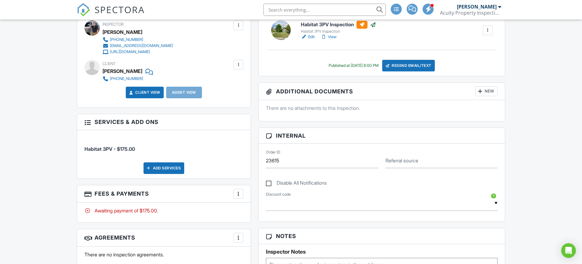 The height and width of the screenshot is (264, 582). I want to click on a: Habitat 3PV Inspection Habitat 3PV Inspection, so click(338, 28).